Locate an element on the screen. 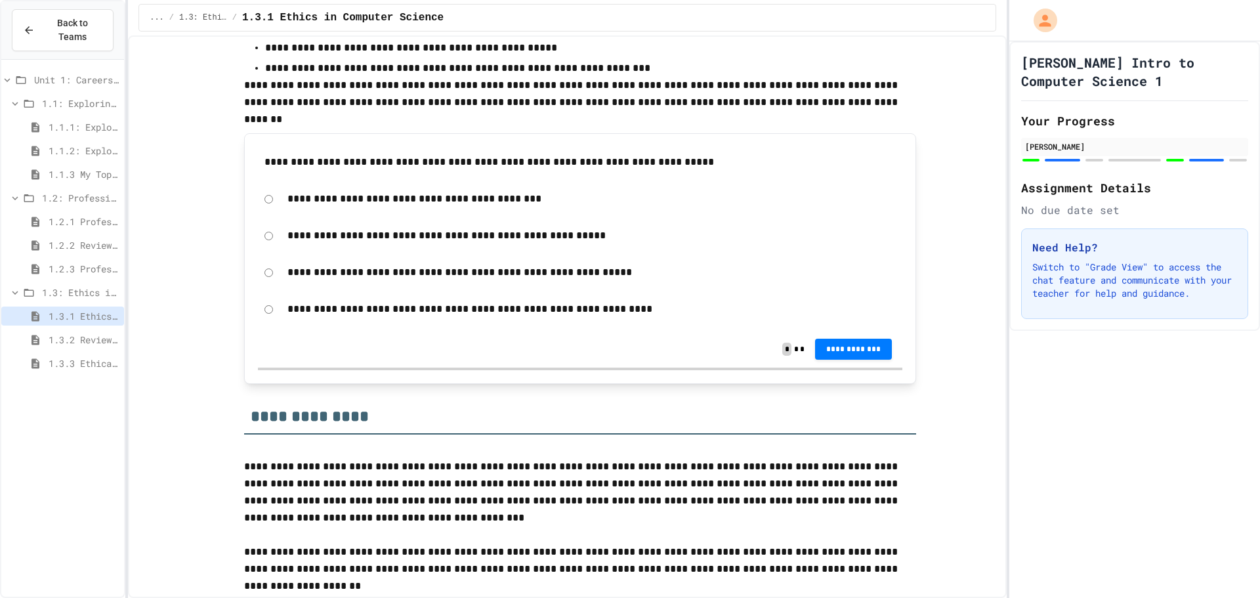 The height and width of the screenshot is (598, 1260). span: 1.2: Professional Communication is located at coordinates (80, 197).